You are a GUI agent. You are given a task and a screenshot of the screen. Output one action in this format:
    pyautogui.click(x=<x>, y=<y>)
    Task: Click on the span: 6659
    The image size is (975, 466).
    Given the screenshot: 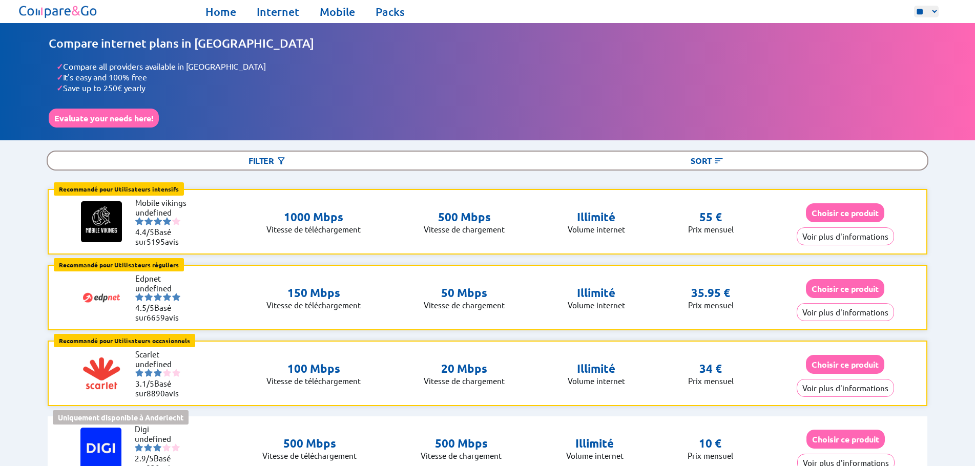 What is the action you would take?
    pyautogui.click(x=156, y=317)
    